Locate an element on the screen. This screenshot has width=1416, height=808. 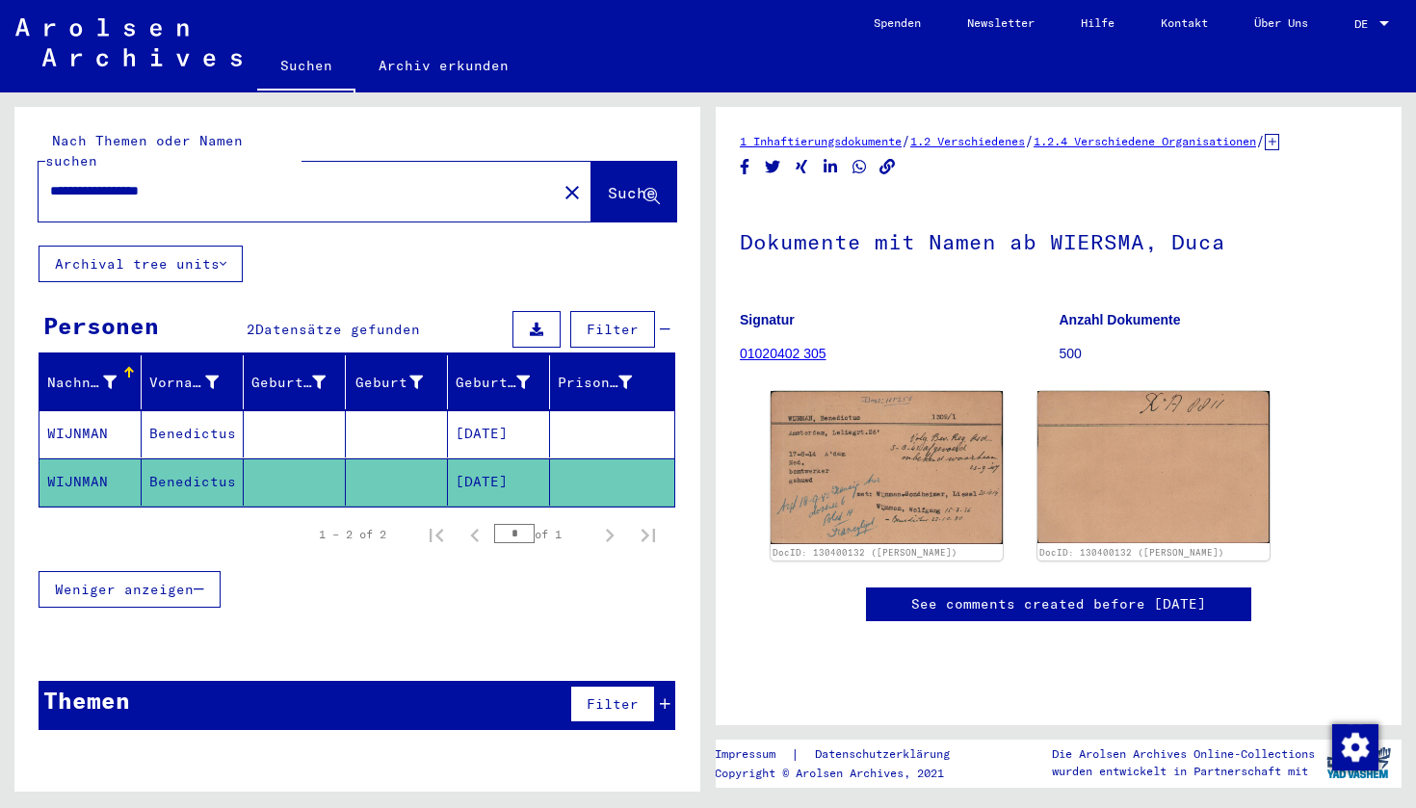
span: DE is located at coordinates (1365, 24).